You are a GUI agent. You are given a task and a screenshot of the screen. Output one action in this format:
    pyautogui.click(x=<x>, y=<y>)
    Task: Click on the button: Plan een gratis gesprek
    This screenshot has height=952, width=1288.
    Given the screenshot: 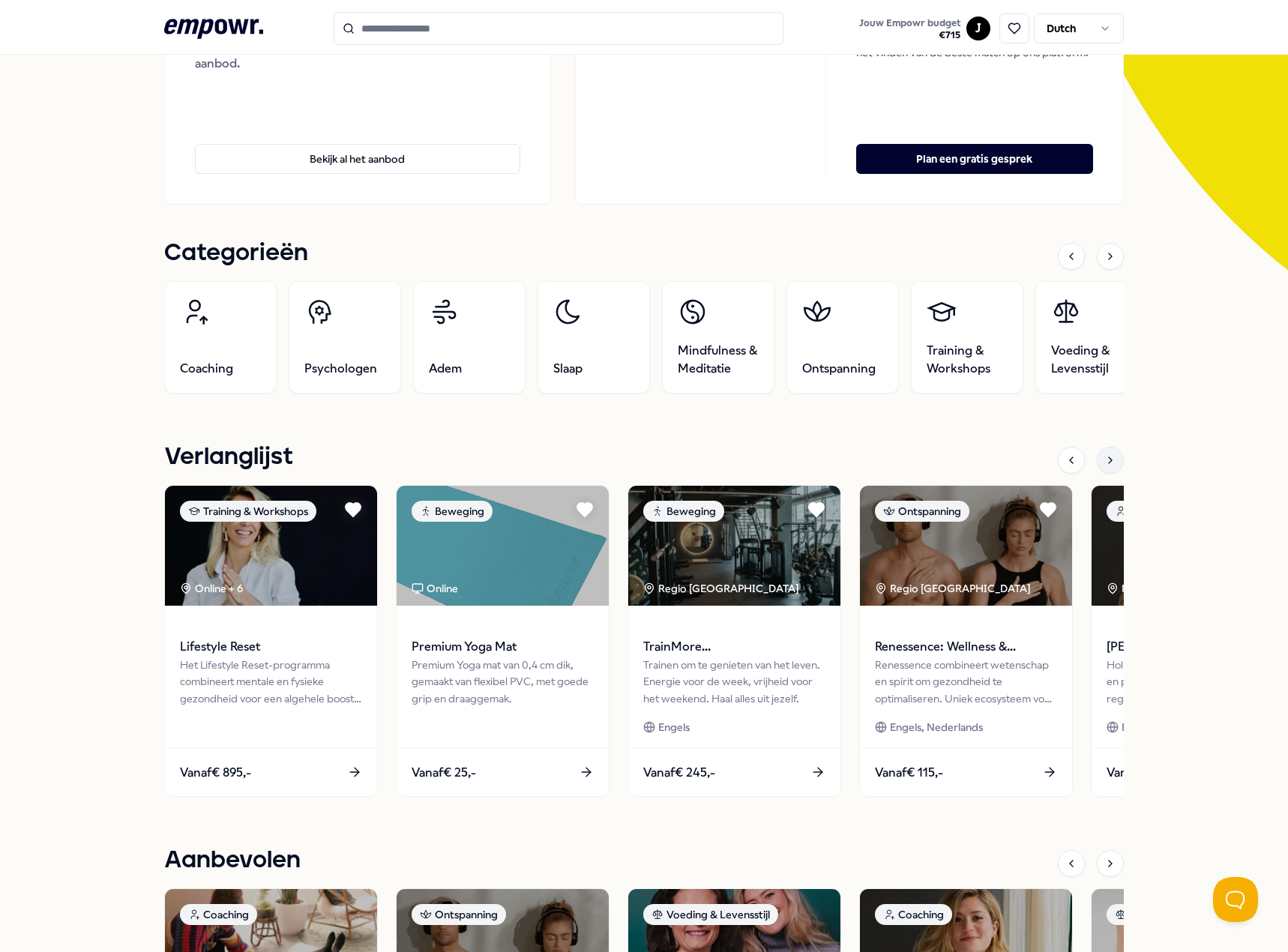 What is the action you would take?
    pyautogui.click(x=975, y=159)
    